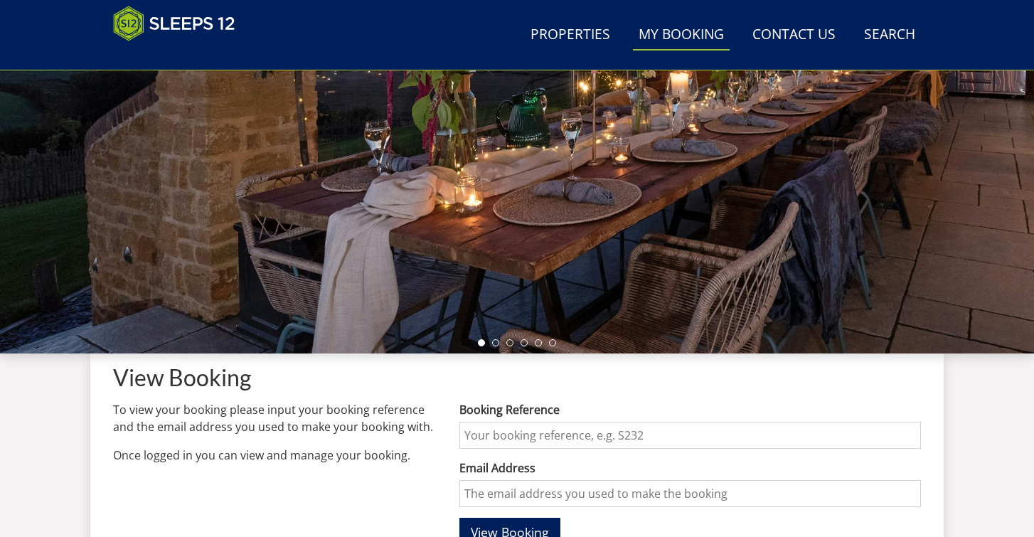  Describe the element at coordinates (690, 468) in the screenshot. I see `label: Email Address` at that location.